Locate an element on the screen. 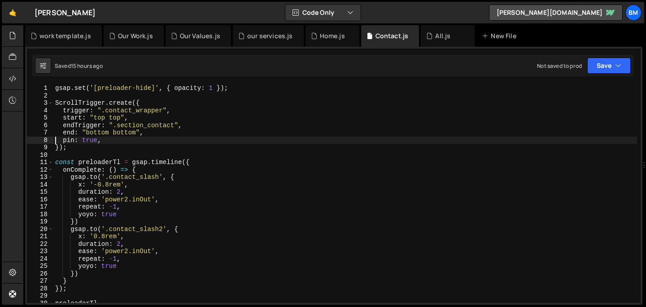  div: 11 is located at coordinates (40, 162).